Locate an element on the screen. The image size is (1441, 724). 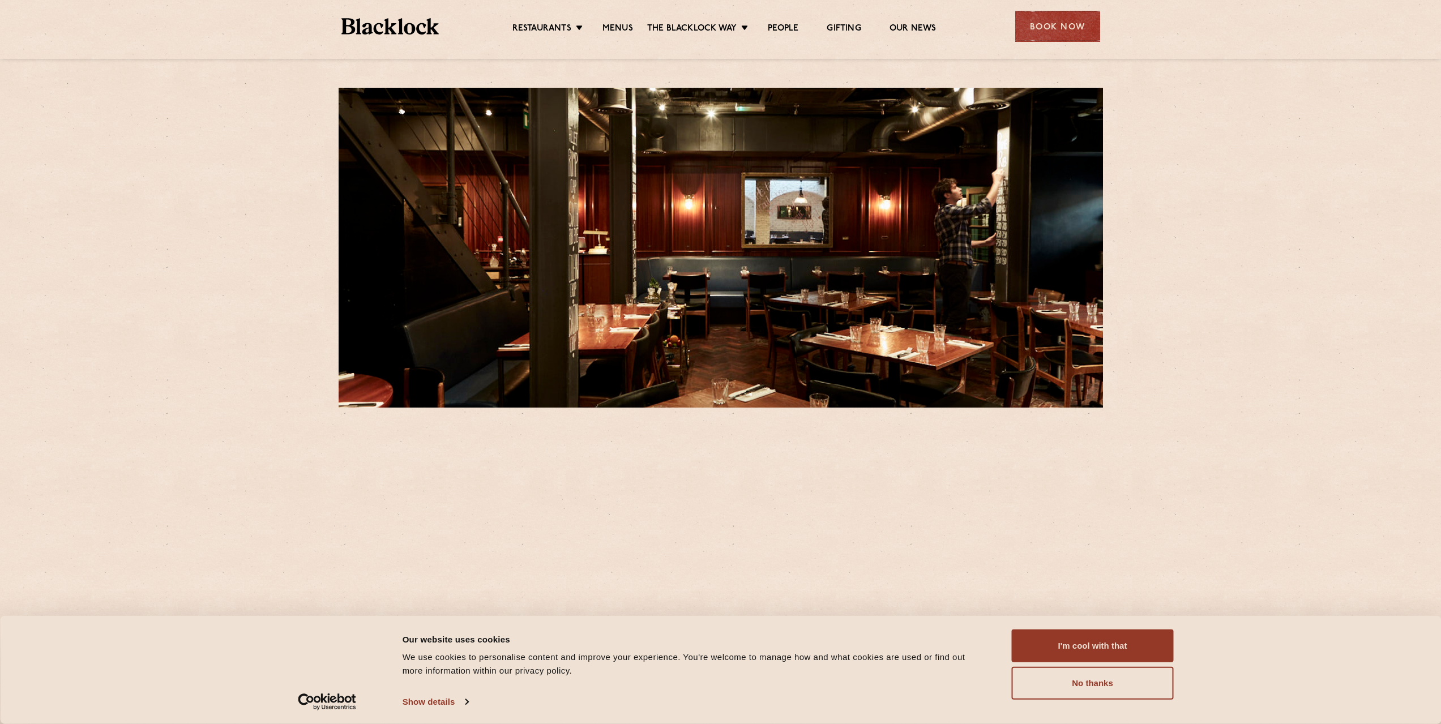
a: Gifting is located at coordinates (843, 29).